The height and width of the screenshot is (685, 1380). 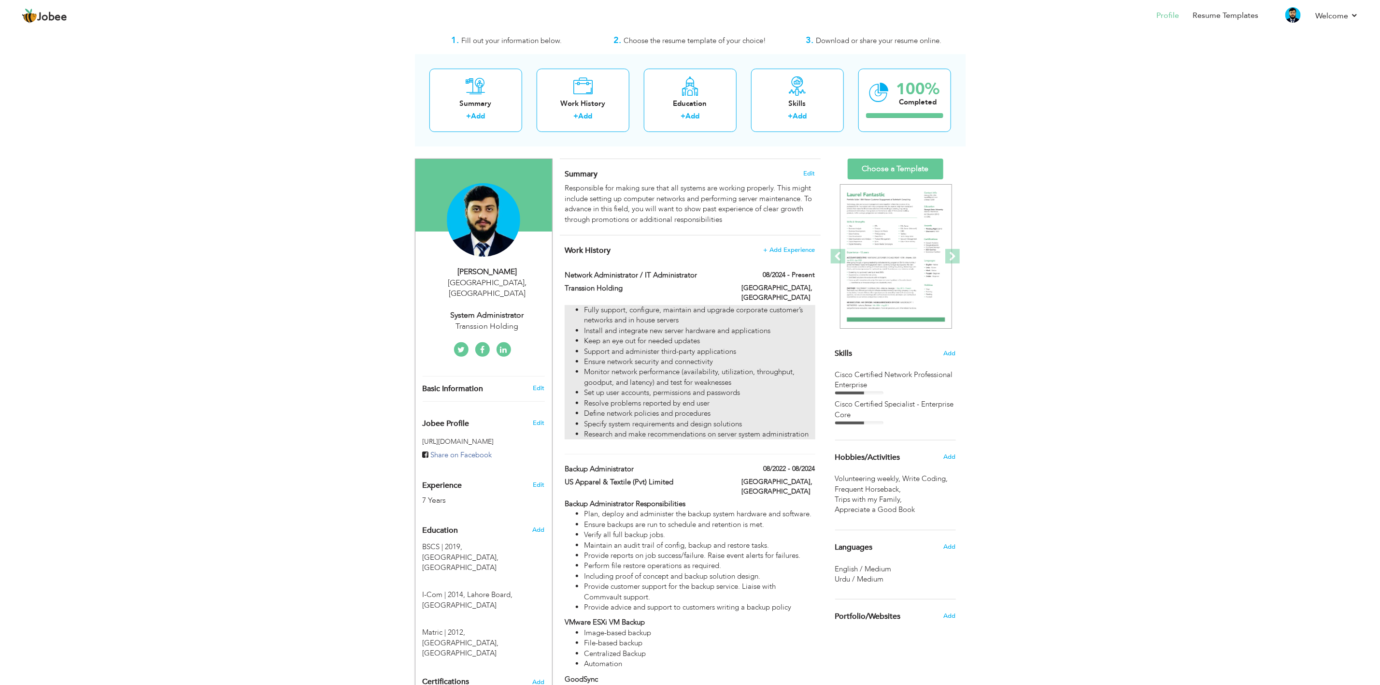 What do you see at coordinates (896, 616) in the screenshot?
I see `div: Share your links of online work` at bounding box center [896, 616].